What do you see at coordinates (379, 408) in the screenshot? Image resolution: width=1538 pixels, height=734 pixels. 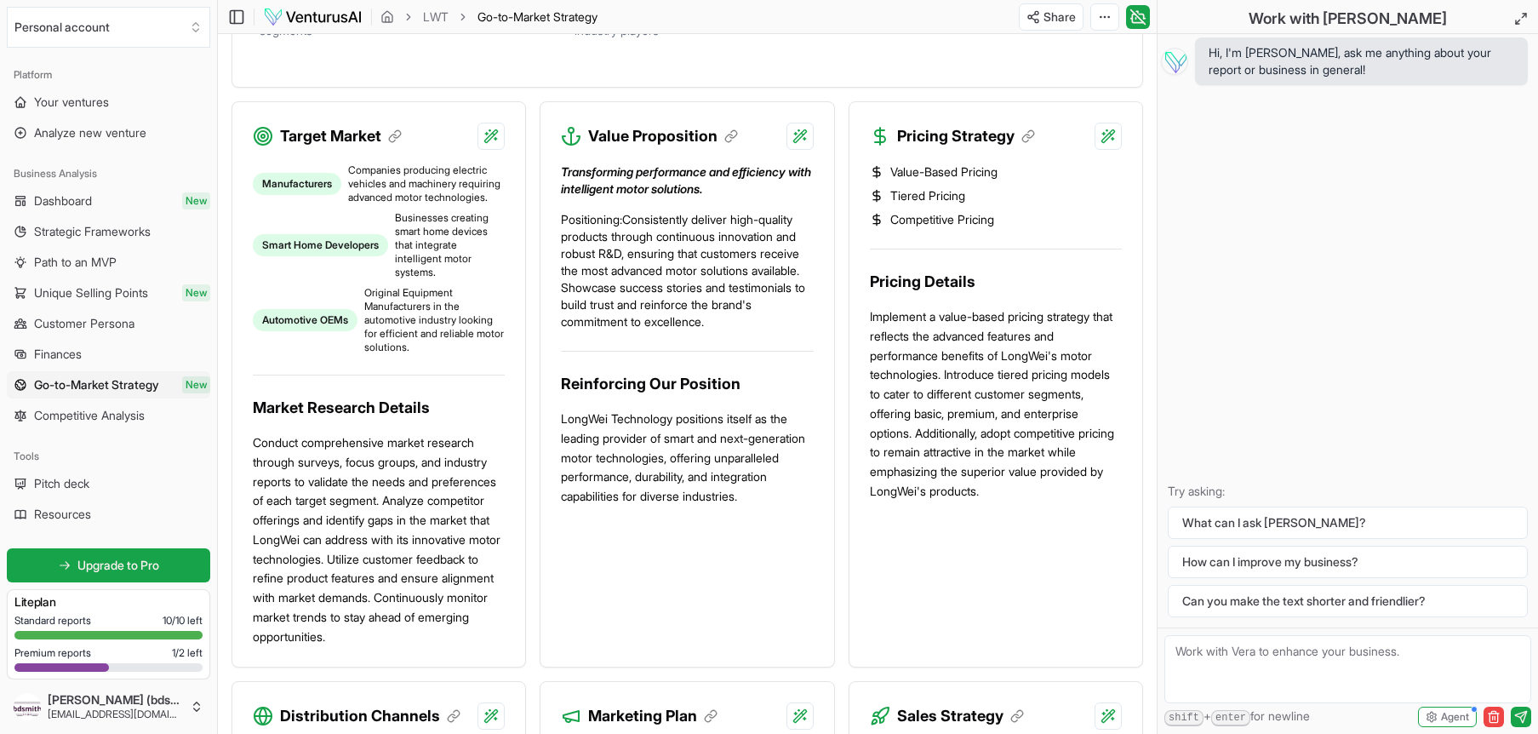 I see `h3: Market Research Details` at bounding box center [379, 408].